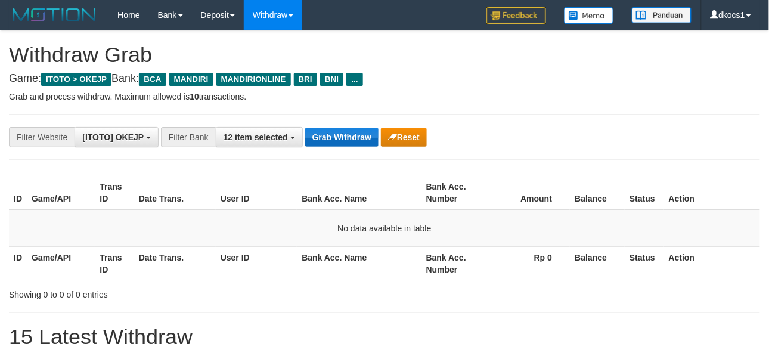 Image resolution: width=769 pixels, height=356 pixels. Describe the element at coordinates (194, 97) in the screenshot. I see `strong: 10` at that location.